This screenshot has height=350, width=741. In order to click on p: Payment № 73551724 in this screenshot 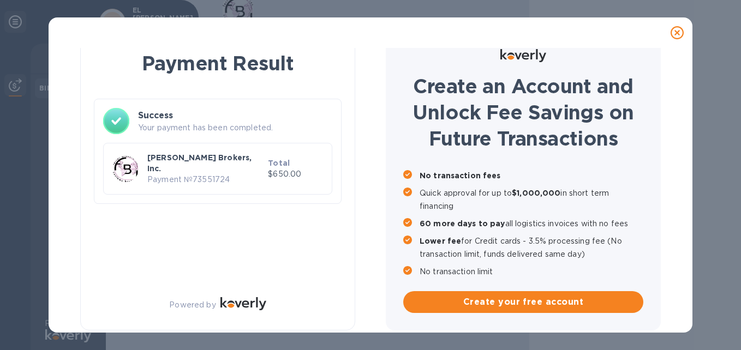, I will do `click(205, 179)`.